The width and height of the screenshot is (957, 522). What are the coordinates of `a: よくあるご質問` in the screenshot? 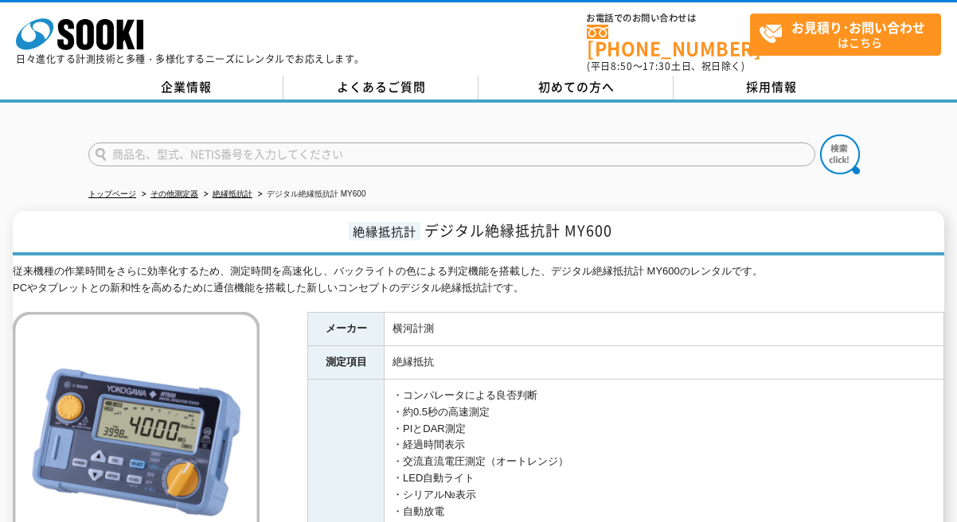 It's located at (381, 88).